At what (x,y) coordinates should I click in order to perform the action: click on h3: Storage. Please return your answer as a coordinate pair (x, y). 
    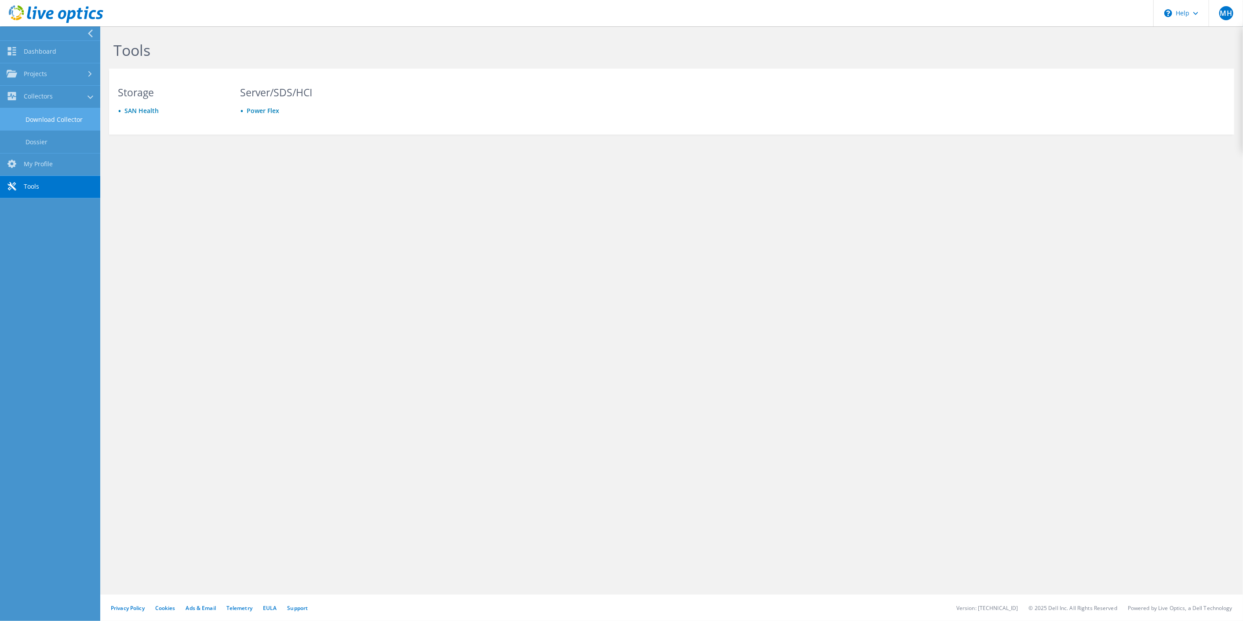
    Looking at the image, I should click on (171, 92).